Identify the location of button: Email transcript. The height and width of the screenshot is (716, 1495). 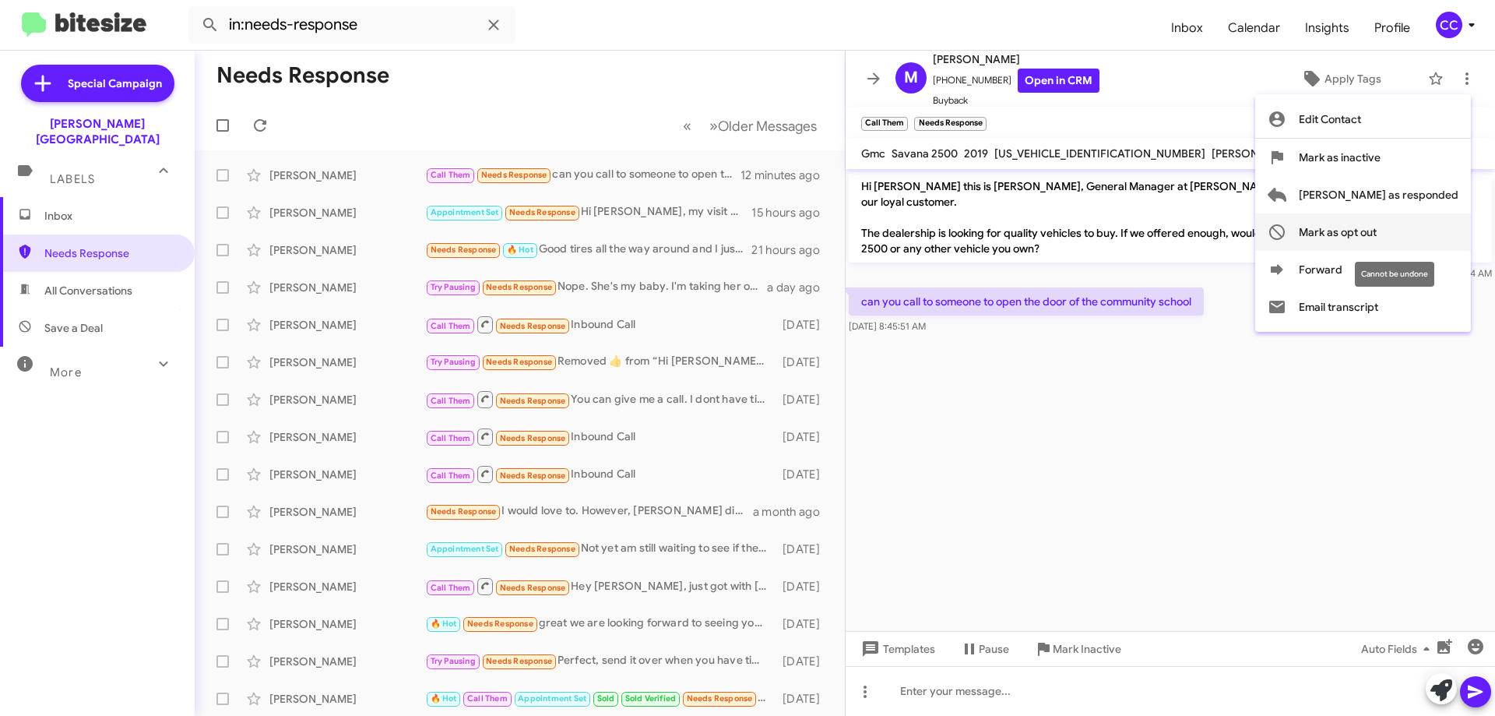
(1363, 307).